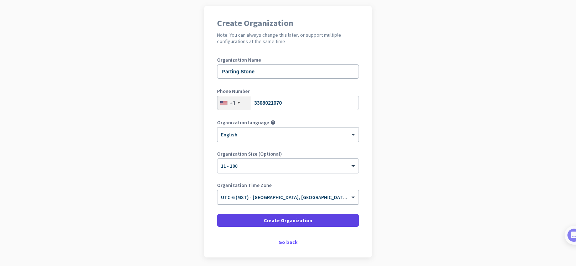 The width and height of the screenshot is (576, 266). What do you see at coordinates (288, 185) in the screenshot?
I see `label: Organization Time Zone` at bounding box center [288, 185].